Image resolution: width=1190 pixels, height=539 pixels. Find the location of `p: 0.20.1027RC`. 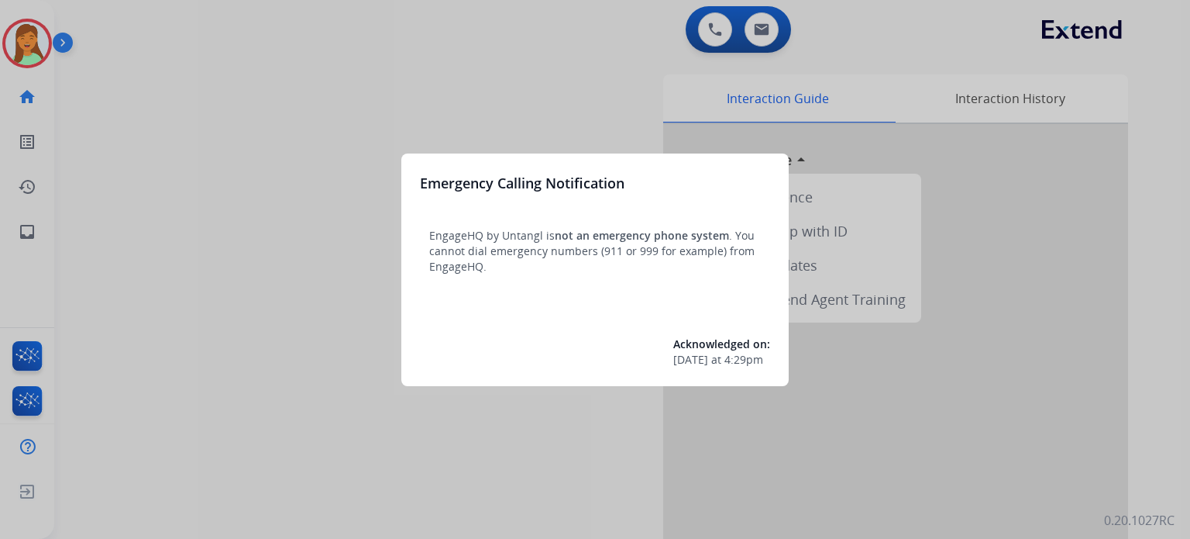

p: 0.20.1027RC is located at coordinates (1139, 520).